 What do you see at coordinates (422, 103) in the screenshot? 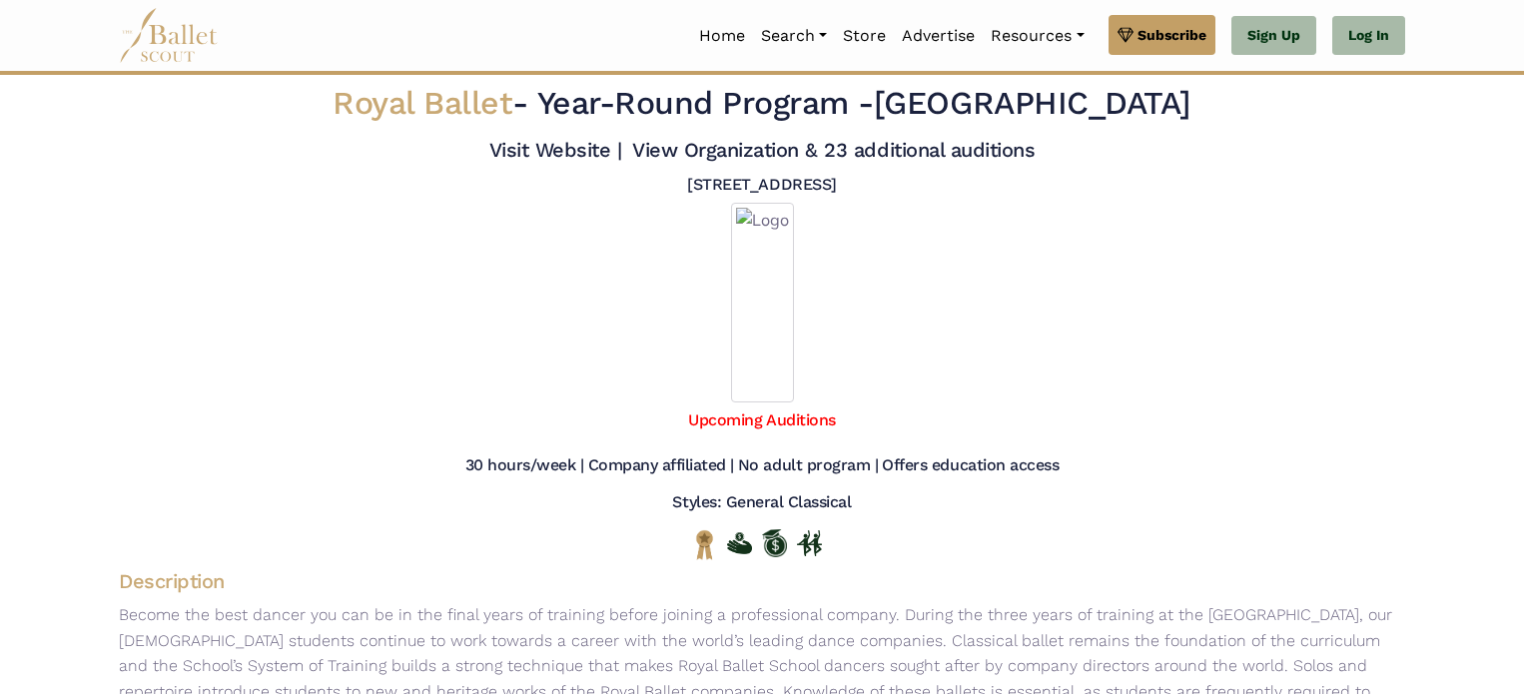
I see `span: Royal Ballet` at bounding box center [422, 103].